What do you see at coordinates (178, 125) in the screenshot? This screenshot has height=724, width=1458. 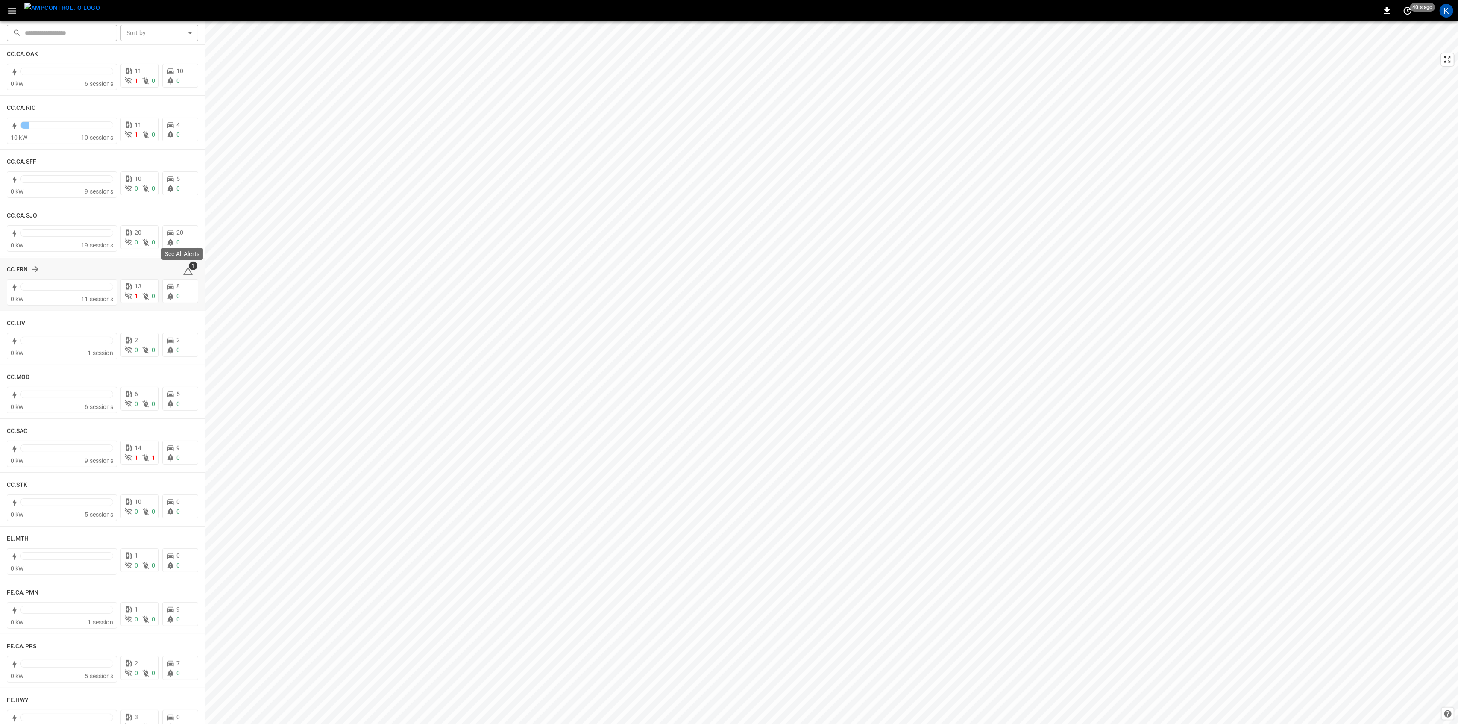 I see `span: 4` at bounding box center [178, 125].